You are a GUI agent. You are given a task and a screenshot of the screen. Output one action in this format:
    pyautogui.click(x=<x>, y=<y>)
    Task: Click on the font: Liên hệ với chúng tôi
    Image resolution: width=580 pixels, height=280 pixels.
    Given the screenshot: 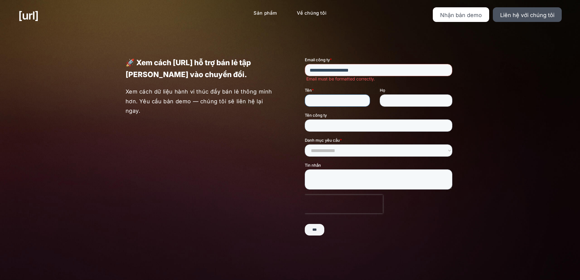 What is the action you would take?
    pyautogui.click(x=528, y=15)
    